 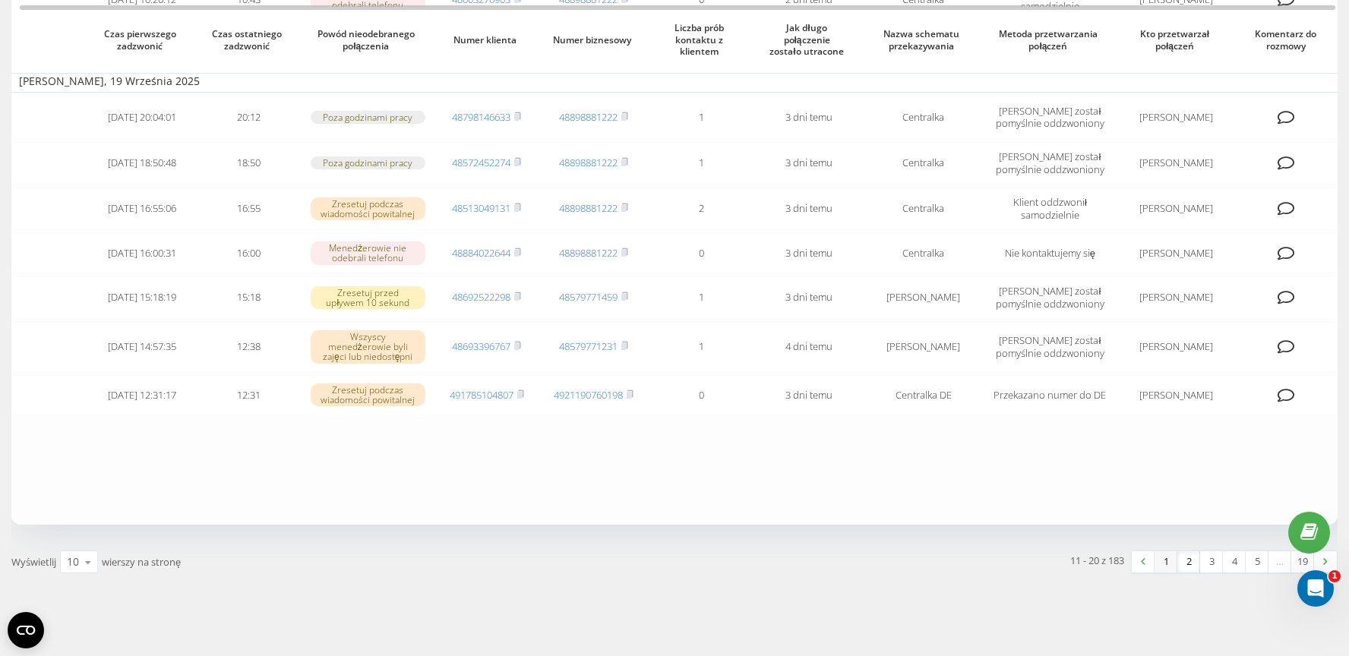 I want to click on td: 16:55, so click(x=248, y=209).